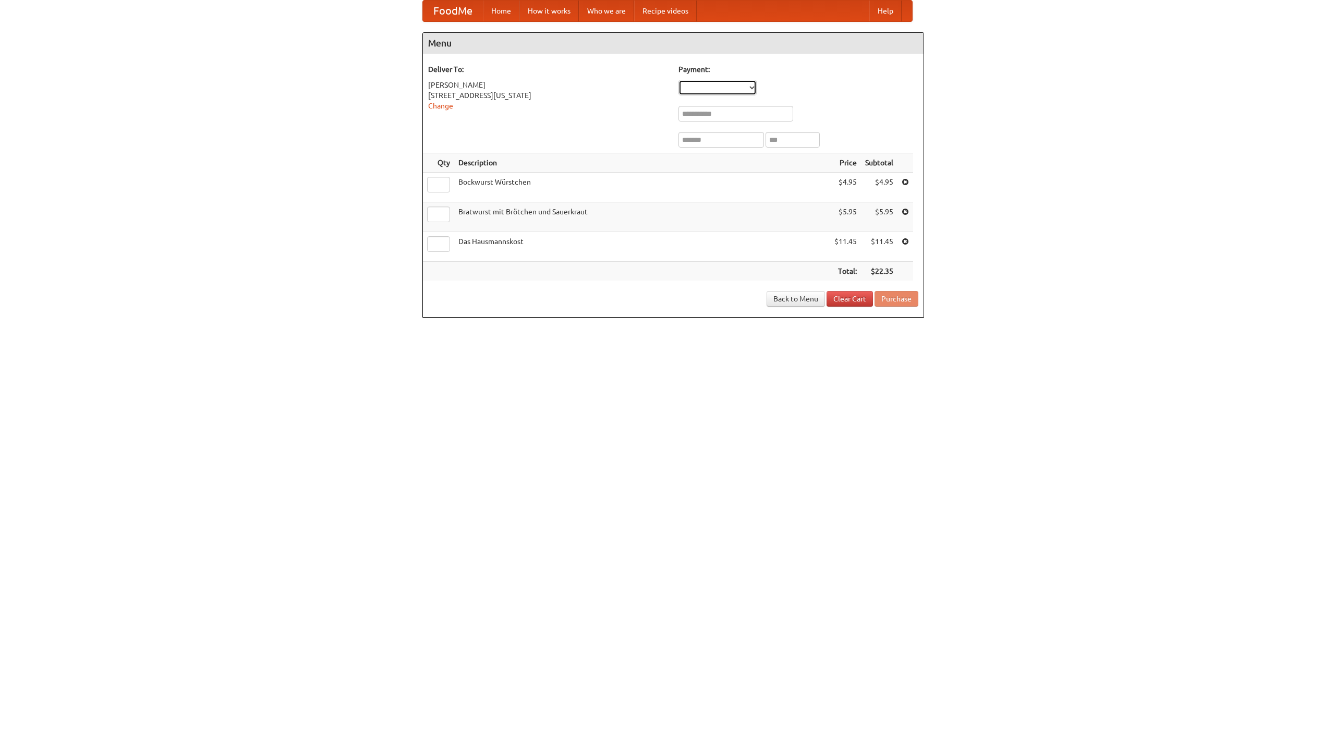 This screenshot has height=738, width=1335. I want to click on th: Qty, so click(439, 163).